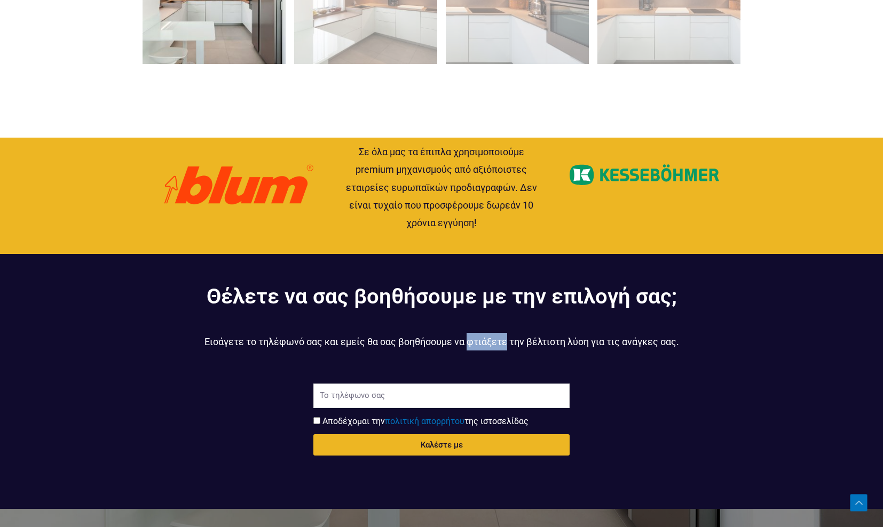  I want to click on a: πολιτική απορρήτου, so click(424, 421).